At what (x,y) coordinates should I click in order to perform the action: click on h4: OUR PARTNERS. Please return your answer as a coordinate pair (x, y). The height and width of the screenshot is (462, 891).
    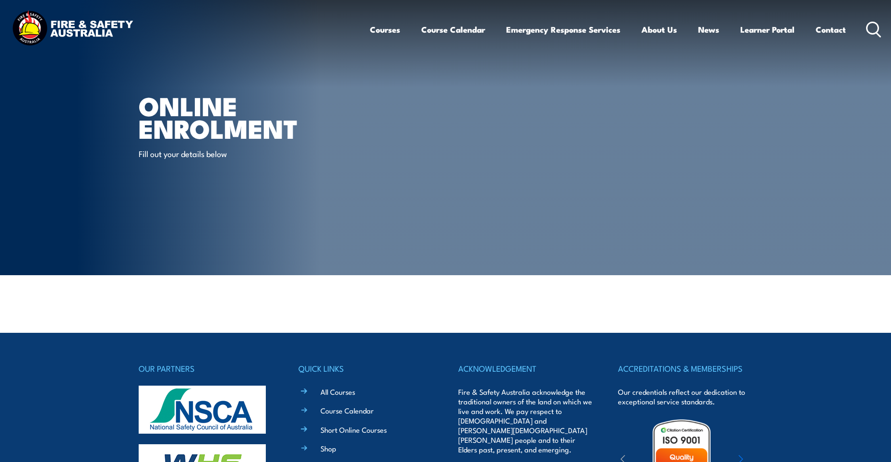
    Looking at the image, I should click on (206, 368).